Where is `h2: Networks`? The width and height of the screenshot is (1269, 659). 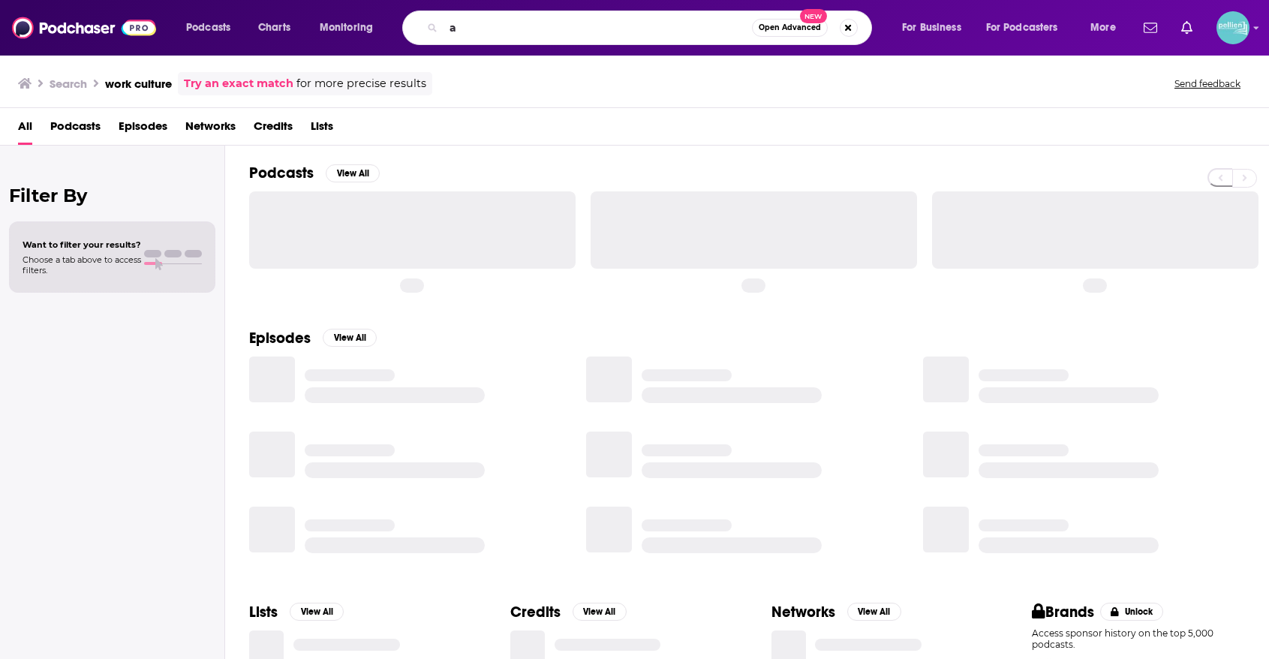
h2: Networks is located at coordinates (803, 611).